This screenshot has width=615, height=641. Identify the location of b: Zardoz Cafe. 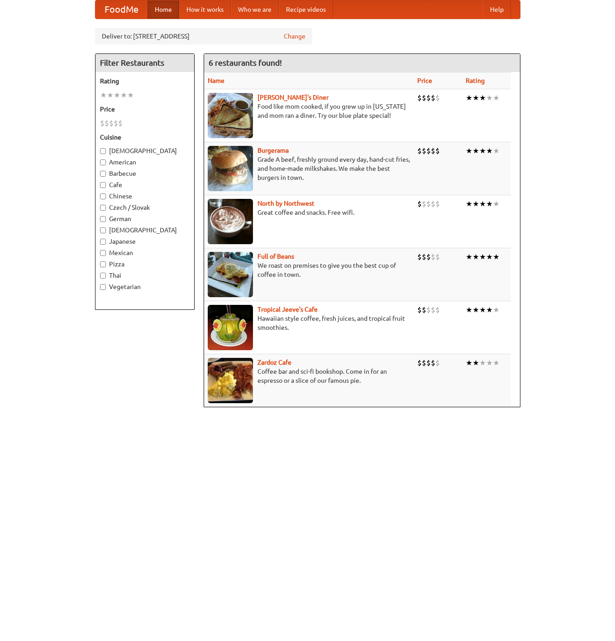
(274, 362).